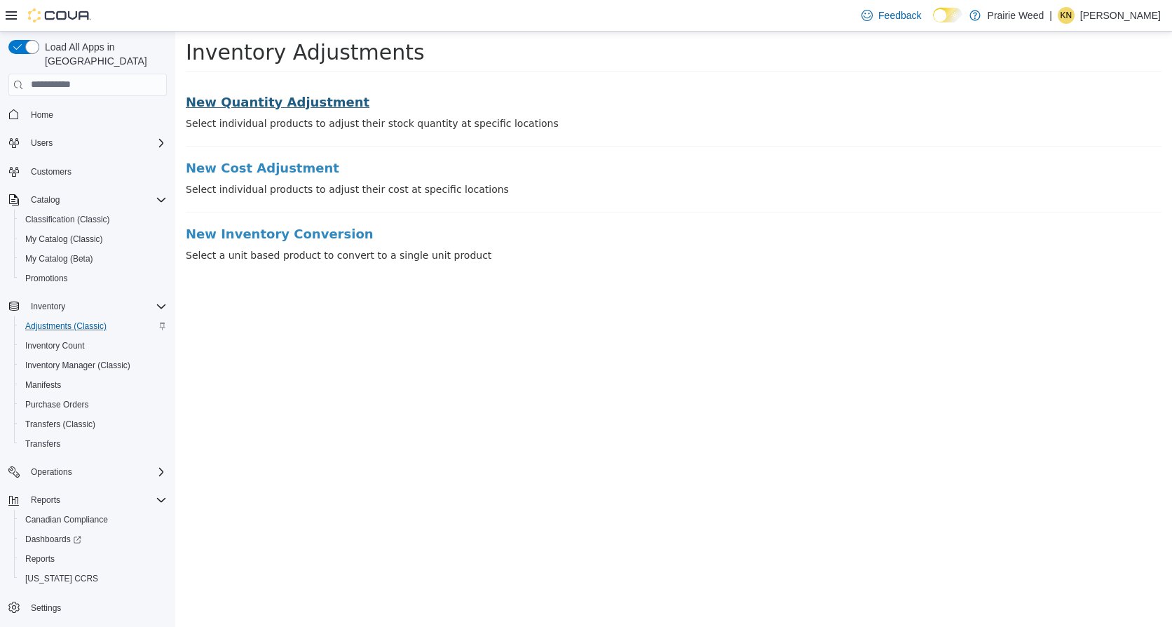 This screenshot has width=1172, height=627. What do you see at coordinates (93, 520) in the screenshot?
I see `button: Canadian Compliance` at bounding box center [93, 520].